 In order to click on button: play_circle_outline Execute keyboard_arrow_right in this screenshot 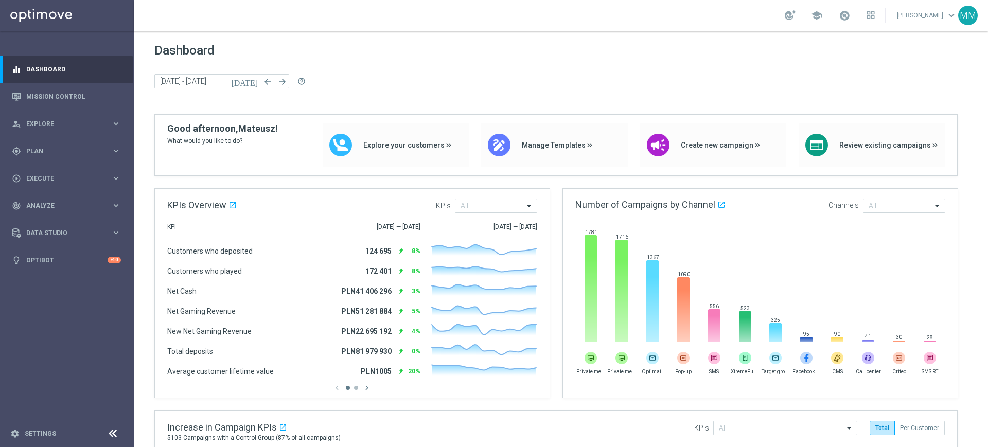, I will do `click(66, 179)`.